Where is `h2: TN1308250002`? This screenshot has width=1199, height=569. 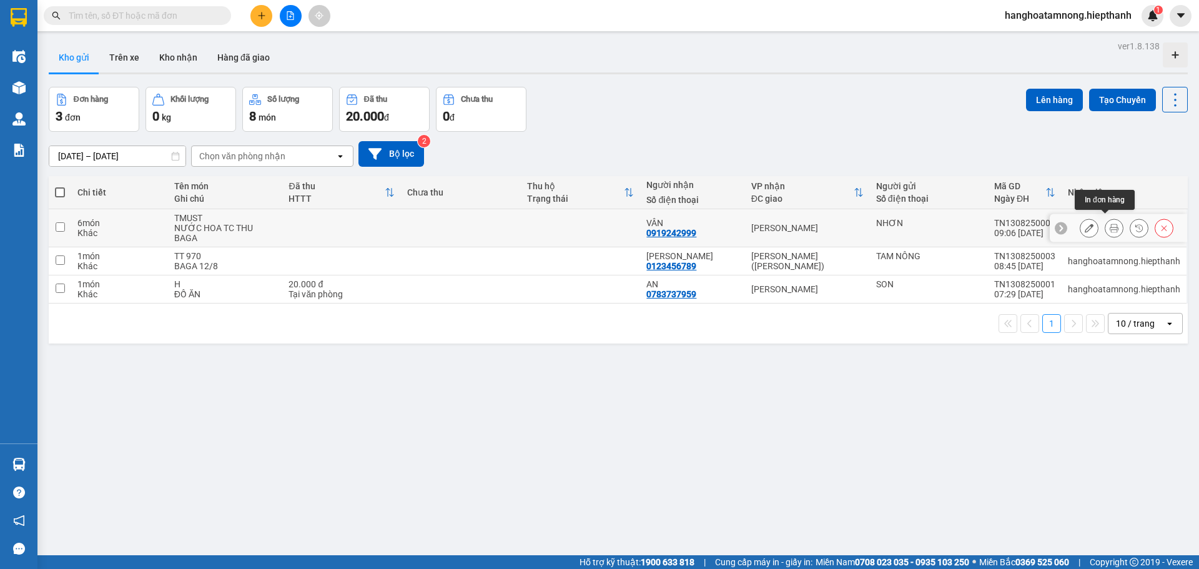 h2: TN1308250002 is located at coordinates (54, 99).